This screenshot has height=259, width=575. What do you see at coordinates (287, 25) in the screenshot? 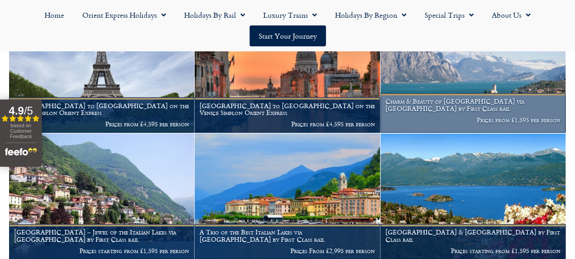
I see `nav: Menu` at bounding box center [287, 25].